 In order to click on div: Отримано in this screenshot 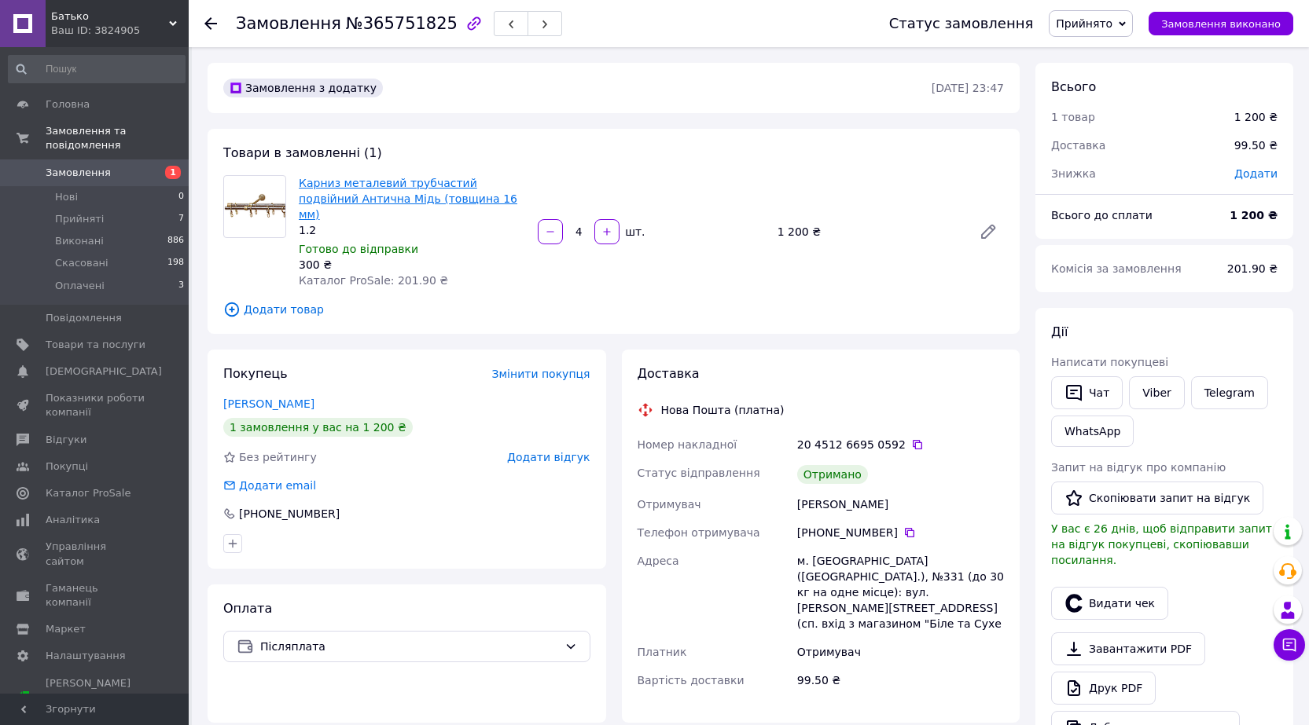, I will do `click(832, 475)`.